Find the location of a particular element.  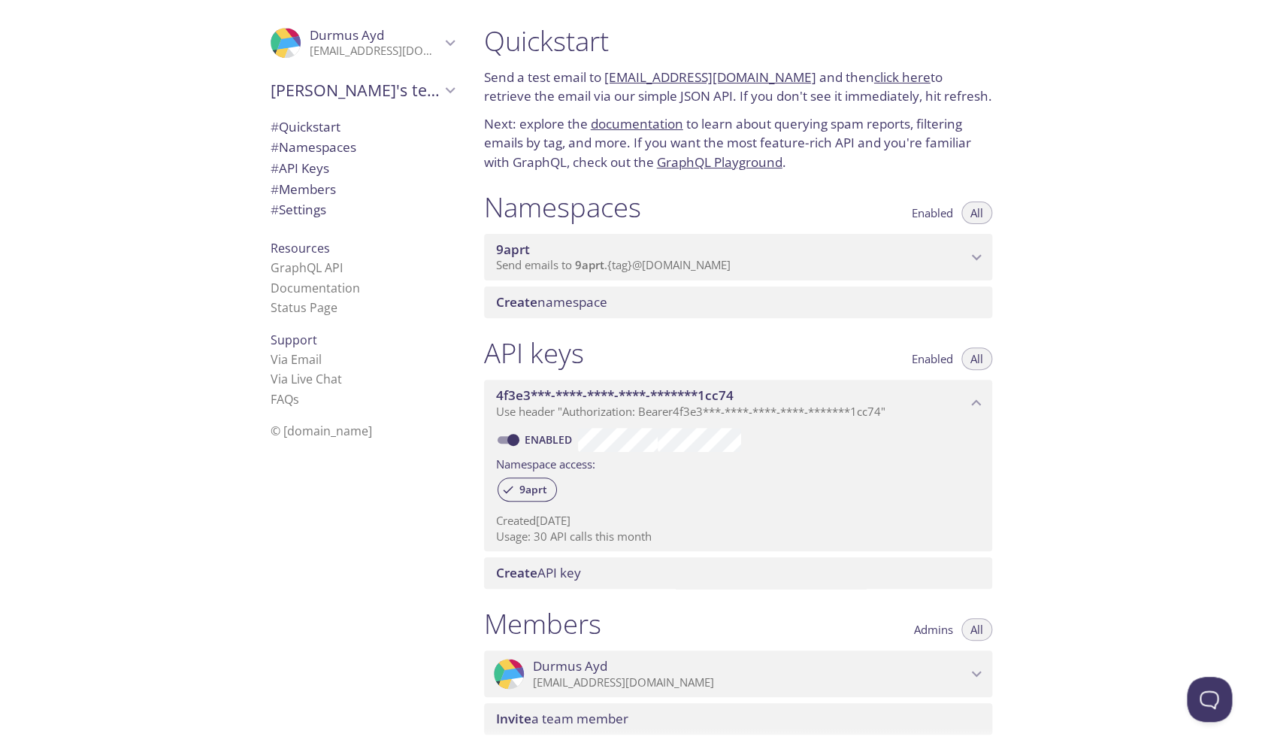

p: Usage: 30 API calls this month is located at coordinates (738, 536).